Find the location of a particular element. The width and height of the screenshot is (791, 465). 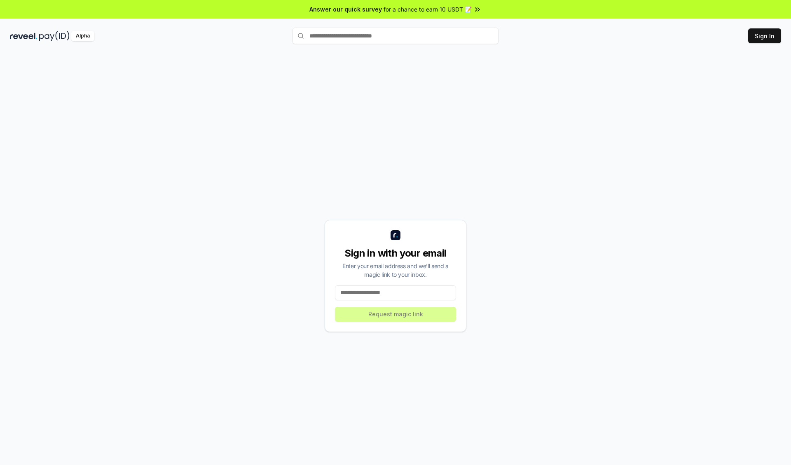

img: logo_small is located at coordinates (396, 235).